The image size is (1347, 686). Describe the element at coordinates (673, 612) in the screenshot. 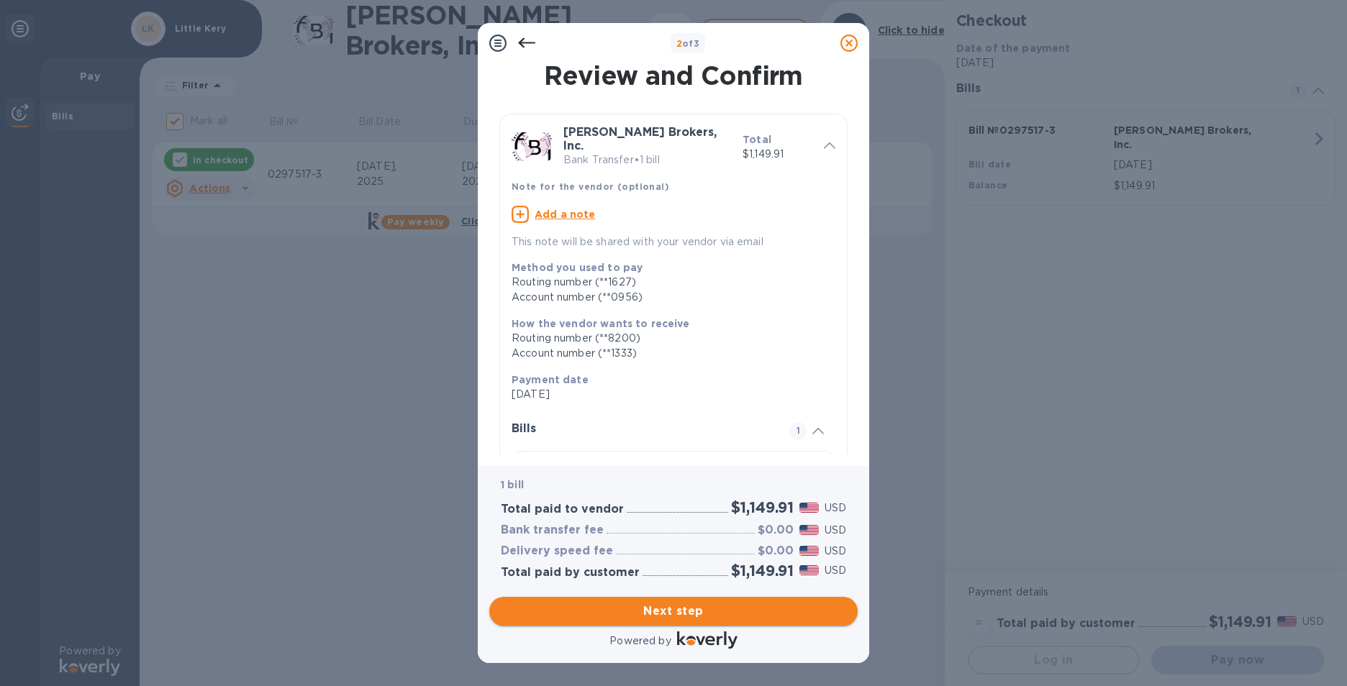

I see `span: Next step` at that location.